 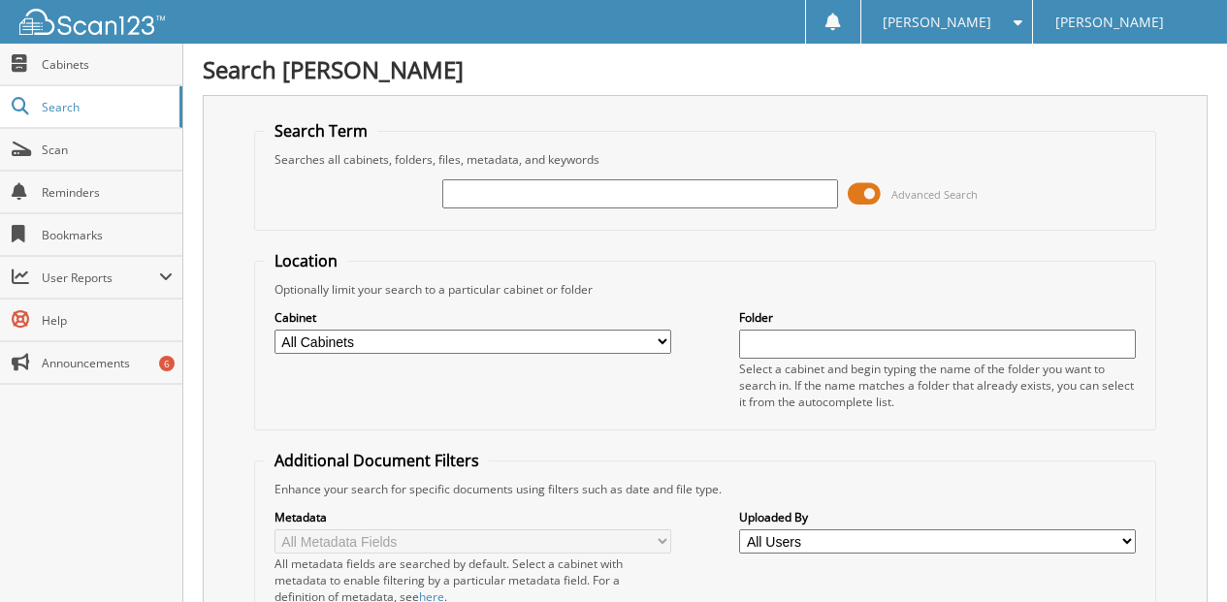 I want to click on img: scan123-logo-white.svg, so click(x=92, y=21).